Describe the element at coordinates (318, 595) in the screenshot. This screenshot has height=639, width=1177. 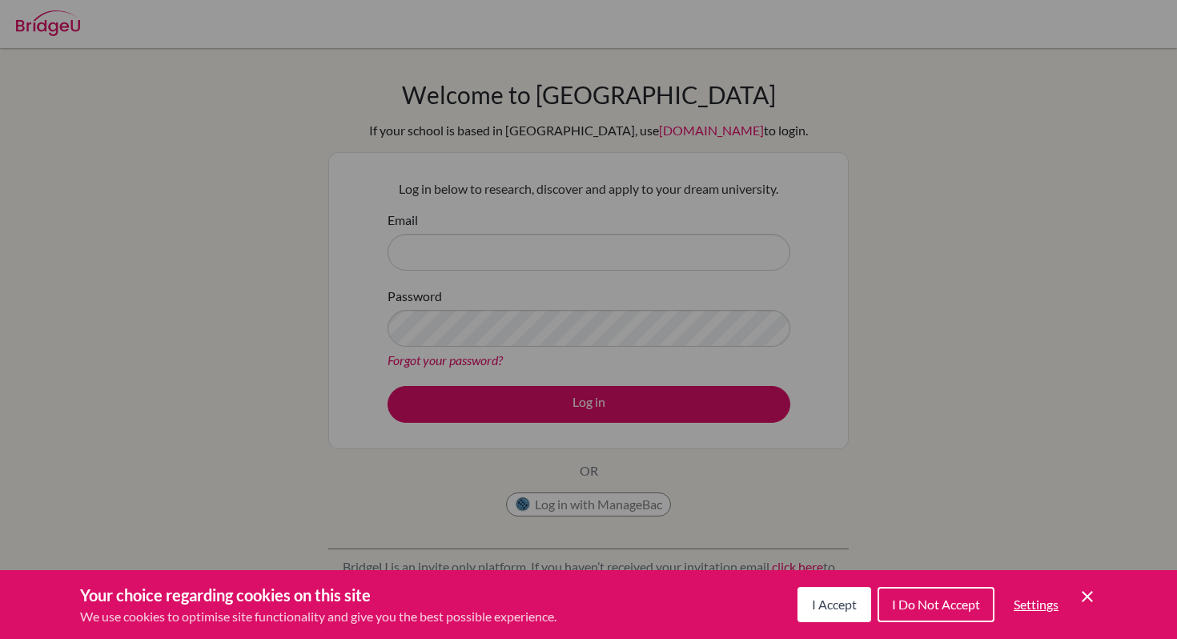
I see `h3: Your choice regarding cookies on this site` at that location.